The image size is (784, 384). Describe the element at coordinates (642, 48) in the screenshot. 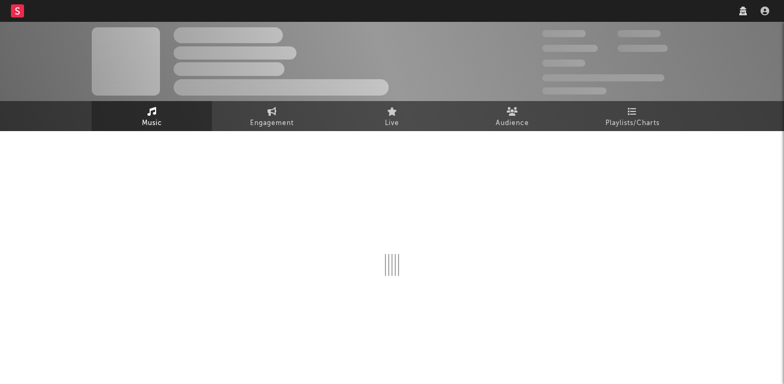

I see `span: 1,000,000` at that location.